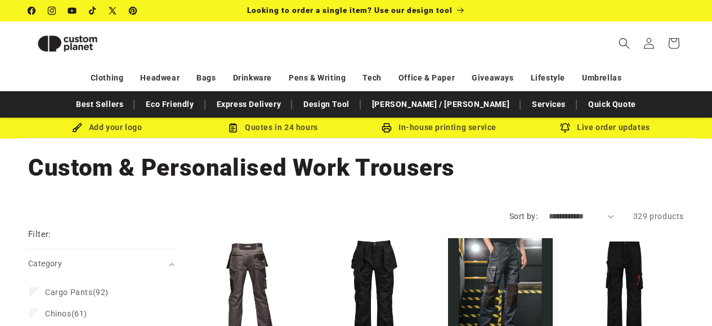 This screenshot has height=326, width=712. Describe the element at coordinates (84, 43) in the screenshot. I see `a: Custom Planet` at that location.